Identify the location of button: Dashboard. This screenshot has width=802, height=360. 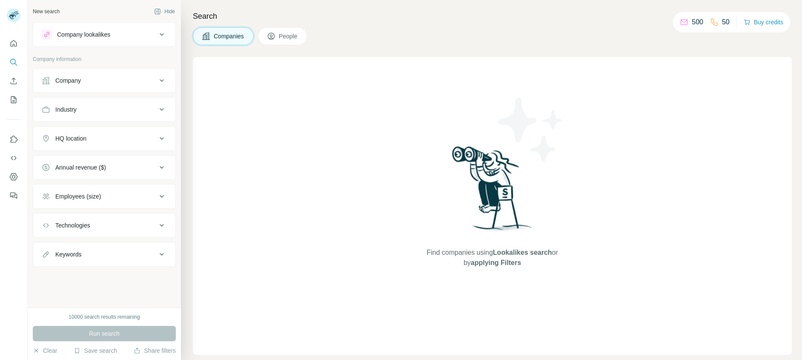
(14, 177).